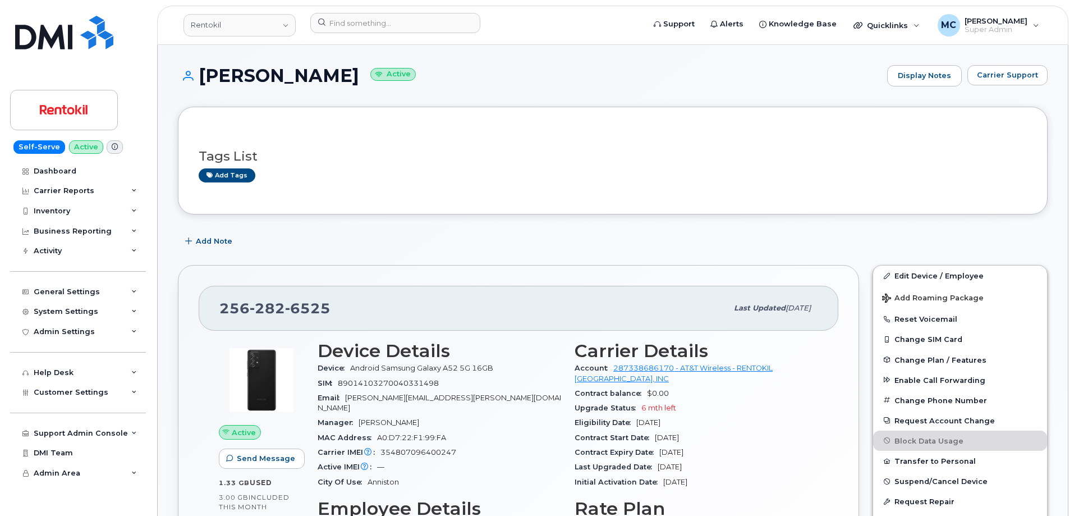  Describe the element at coordinates (393, 74) in the screenshot. I see `small: Active` at that location.